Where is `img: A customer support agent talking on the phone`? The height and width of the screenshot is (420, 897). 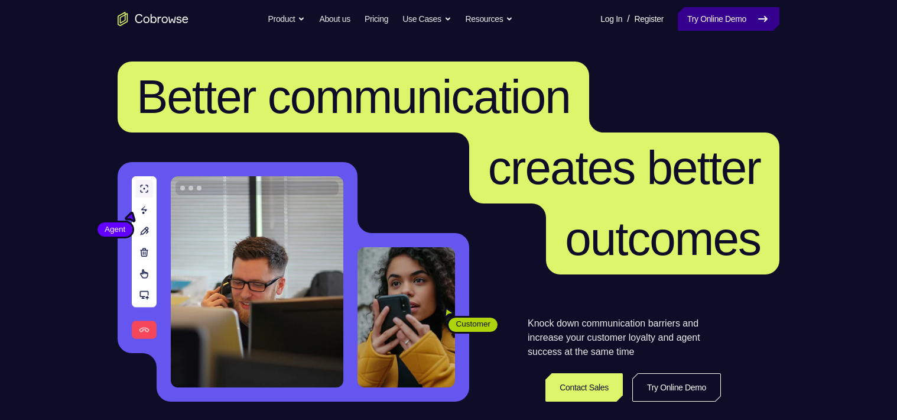 img: A customer support agent talking on the phone is located at coordinates (257, 281).